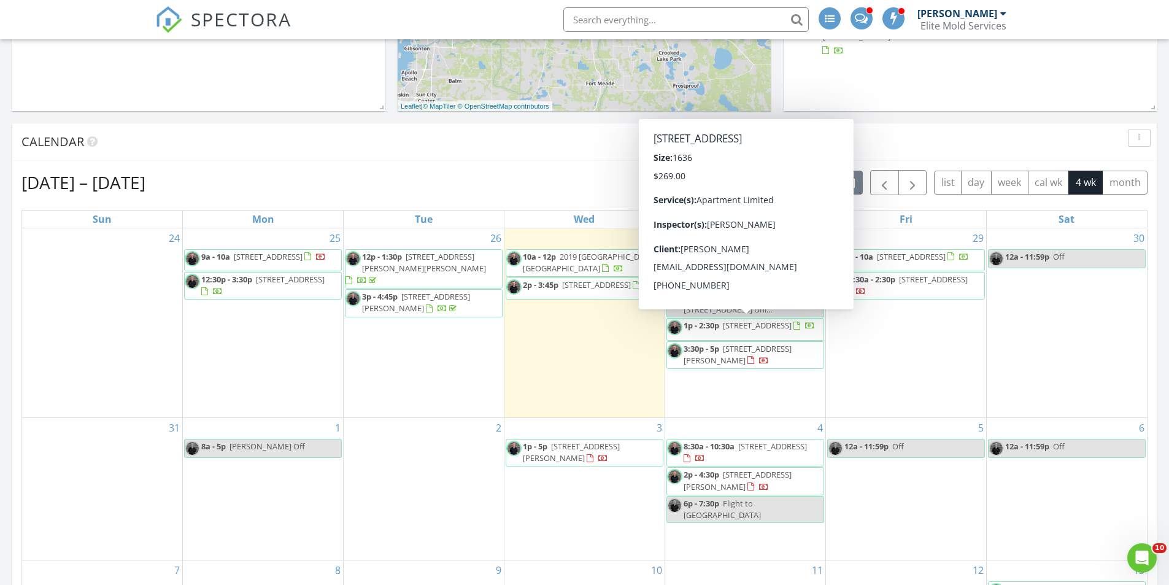  I want to click on button: month, so click(1125, 182).